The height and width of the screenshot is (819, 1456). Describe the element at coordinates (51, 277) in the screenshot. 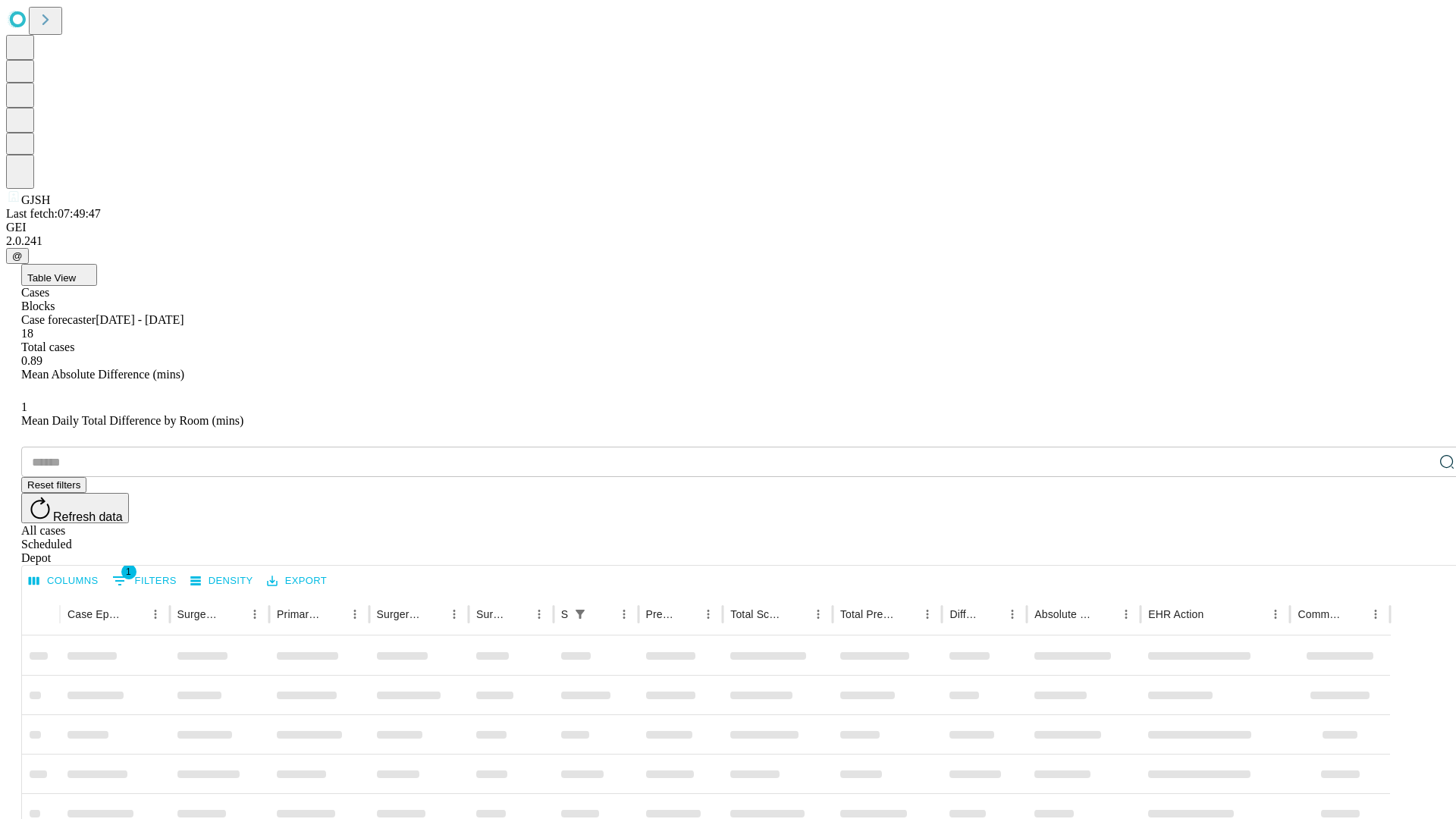

I see `span: Table View` at that location.